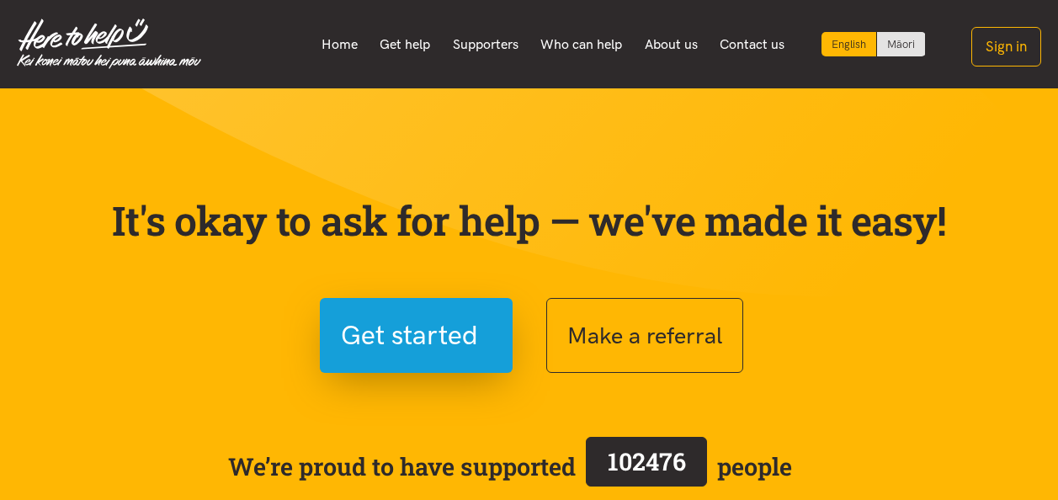 This screenshot has height=500, width=1058. I want to click on a: Supporters, so click(485, 45).